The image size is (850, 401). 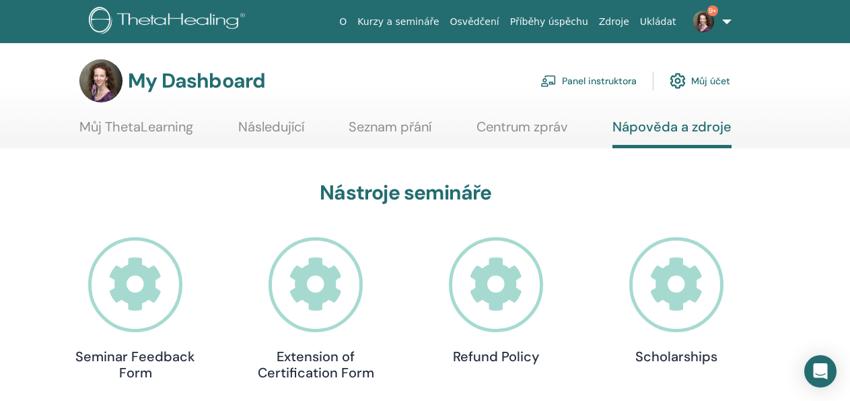 What do you see at coordinates (135, 364) in the screenshot?
I see `h4: Seminar Feedback Form` at bounding box center [135, 364].